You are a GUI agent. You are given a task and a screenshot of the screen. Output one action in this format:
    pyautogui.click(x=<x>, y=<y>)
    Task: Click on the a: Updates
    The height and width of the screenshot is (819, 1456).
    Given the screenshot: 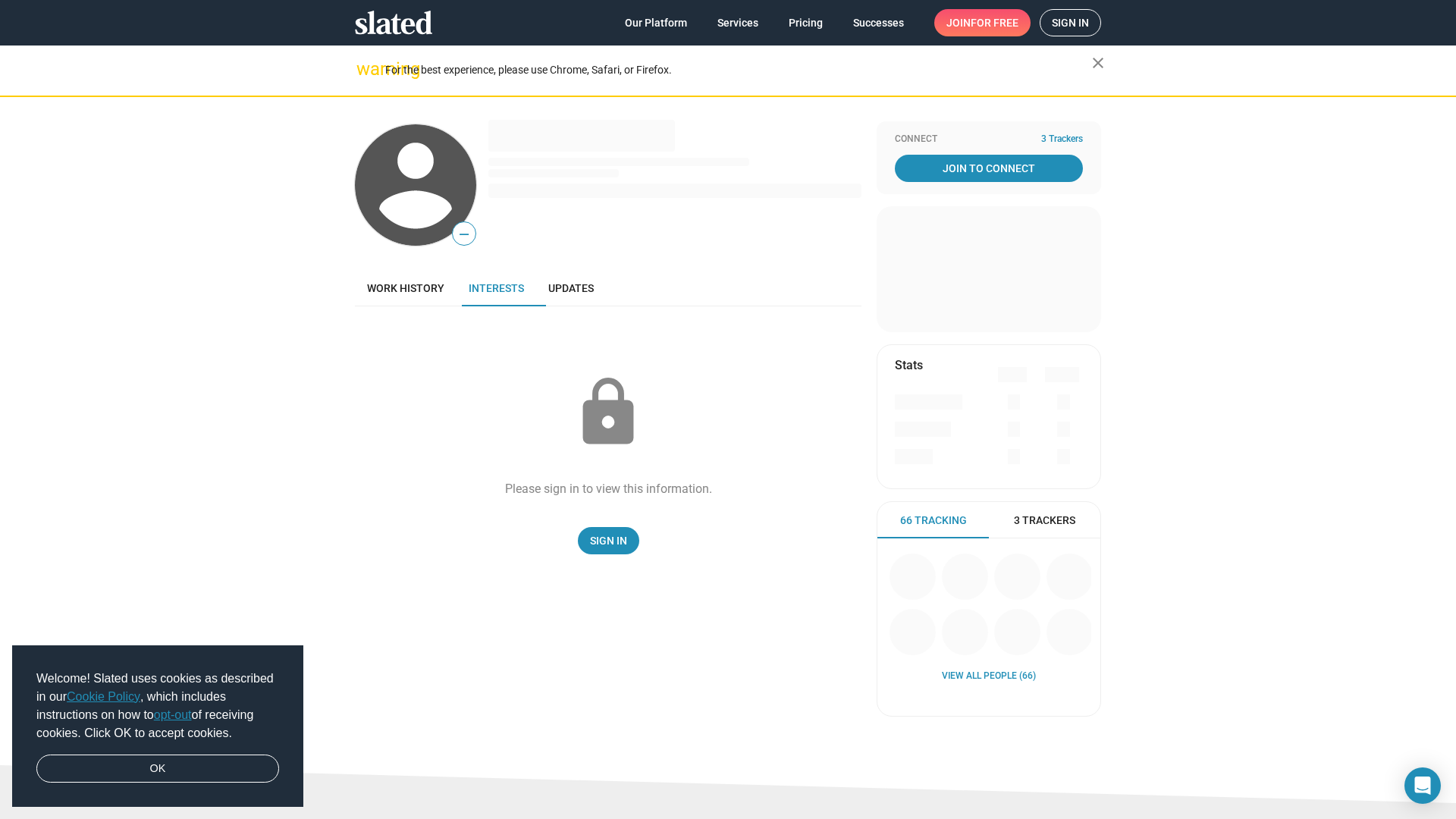 What is the action you would take?
    pyautogui.click(x=571, y=289)
    